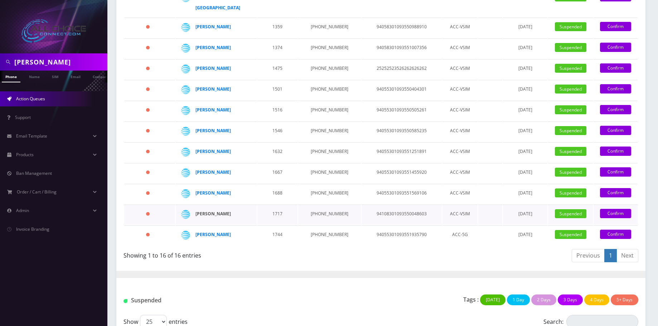  What do you see at coordinates (611, 255) in the screenshot?
I see `a: 1` at bounding box center [611, 255].